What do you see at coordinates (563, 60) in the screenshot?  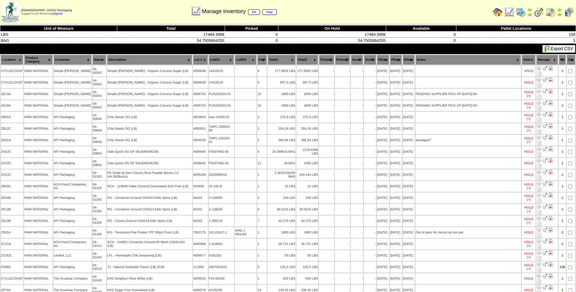 I see `th: Plt` at bounding box center [563, 60].